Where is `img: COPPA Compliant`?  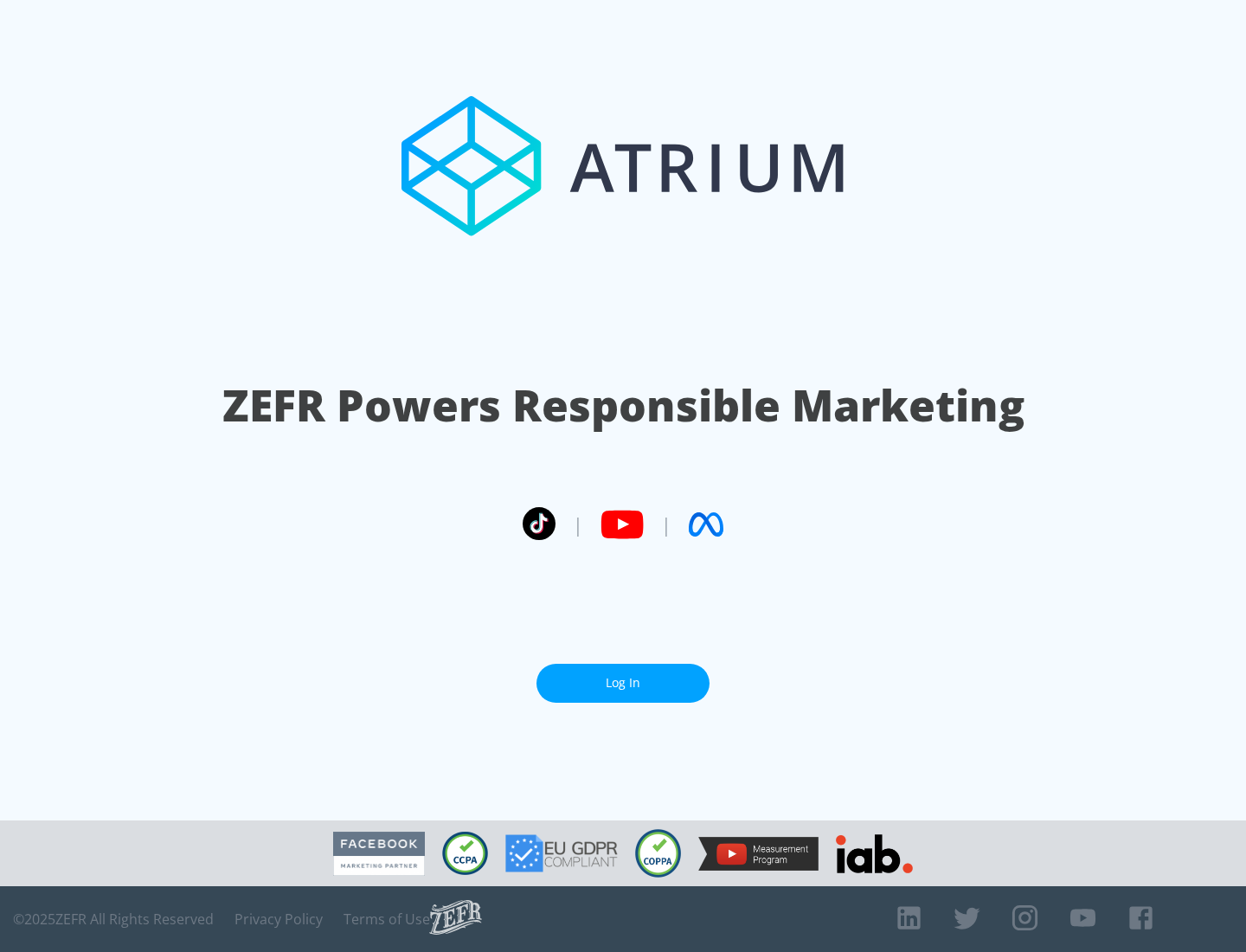
img: COPPA Compliant is located at coordinates (657, 853).